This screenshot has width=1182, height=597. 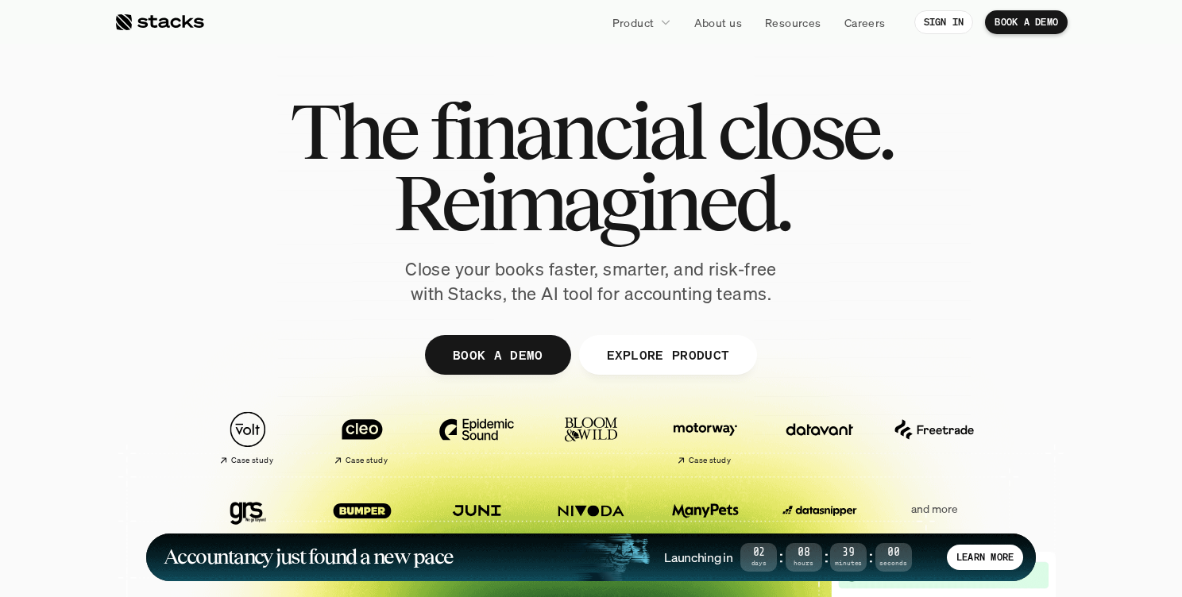 I want to click on a: Careers, so click(x=865, y=22).